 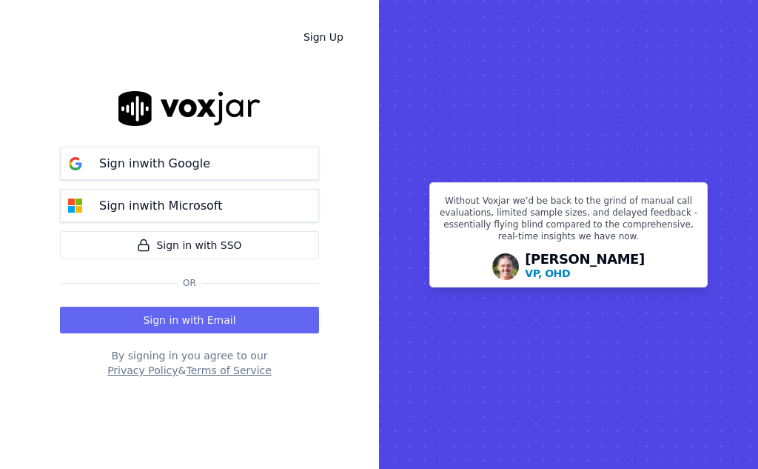 I want to click on button: Sign inwith Google, so click(x=189, y=163).